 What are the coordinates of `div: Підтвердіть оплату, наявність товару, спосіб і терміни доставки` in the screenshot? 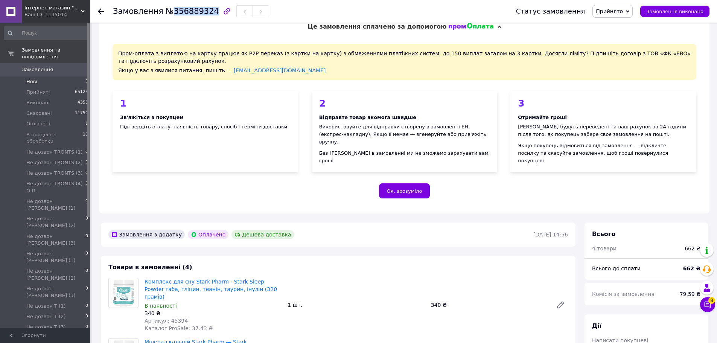 It's located at (206, 127).